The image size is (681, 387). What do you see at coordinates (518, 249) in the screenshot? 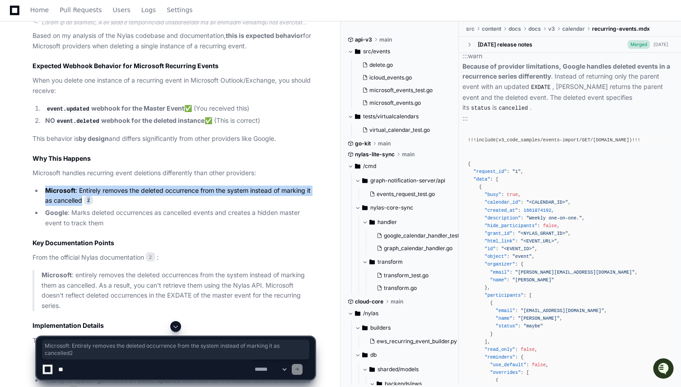
I see `span: "<EVENT_ID>"` at bounding box center [518, 249].